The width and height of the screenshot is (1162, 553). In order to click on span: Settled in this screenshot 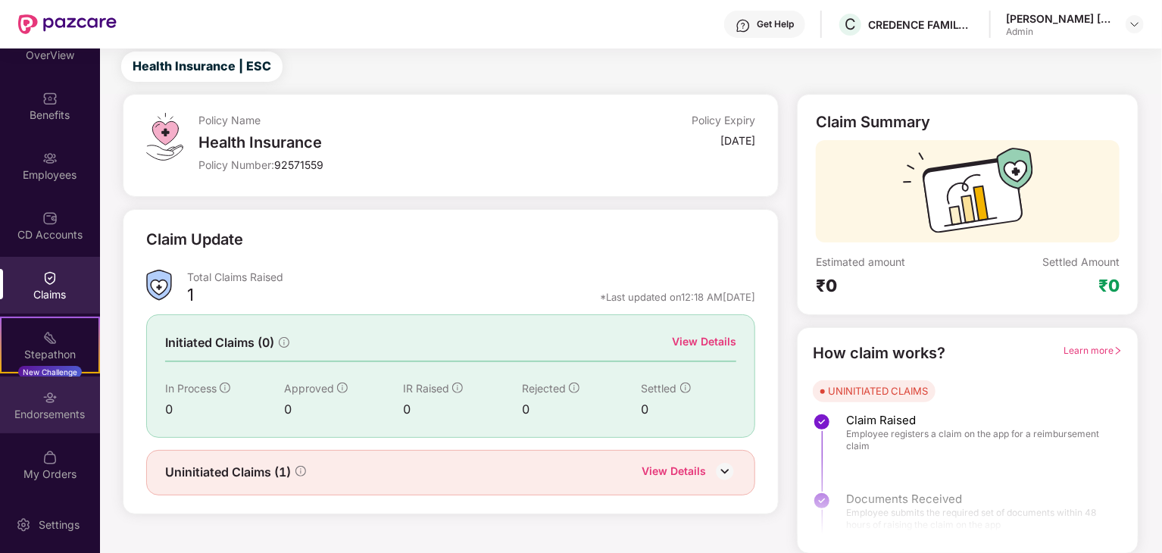, I will do `click(659, 388)`.